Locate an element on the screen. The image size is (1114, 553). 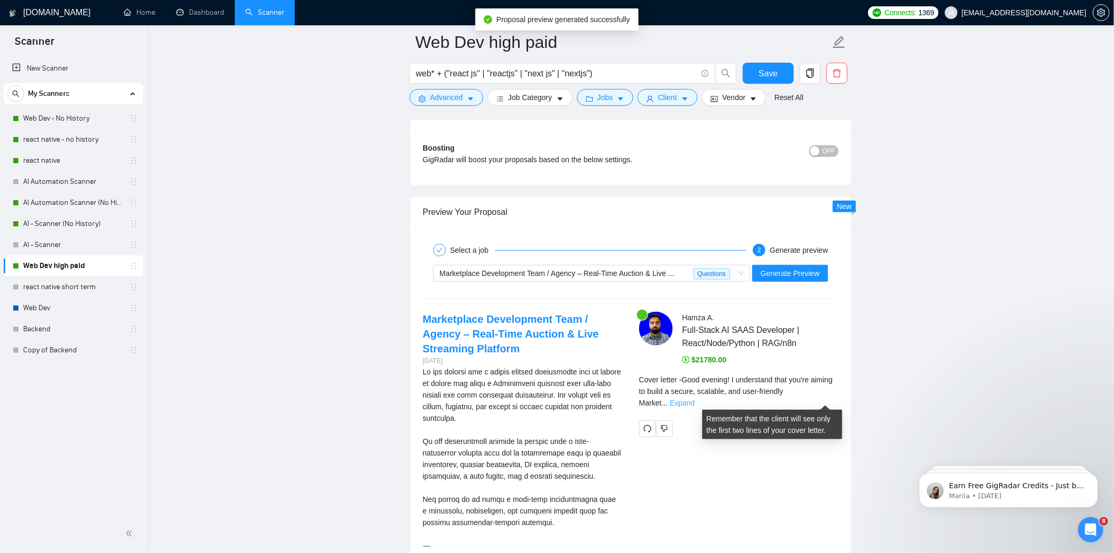
a: AI - Scanner (No History) is located at coordinates (73, 224).